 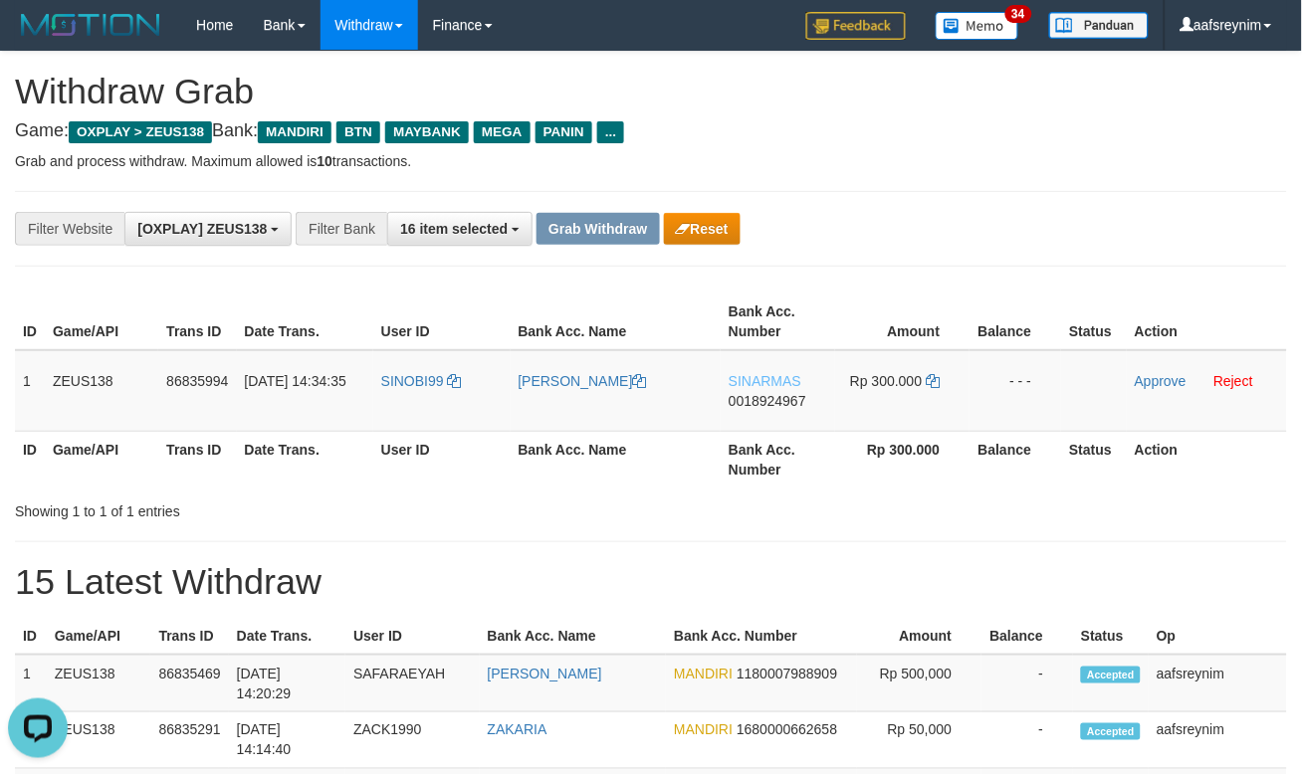 What do you see at coordinates (1099, 25) in the screenshot?
I see `img: panduan.png` at bounding box center [1099, 25].